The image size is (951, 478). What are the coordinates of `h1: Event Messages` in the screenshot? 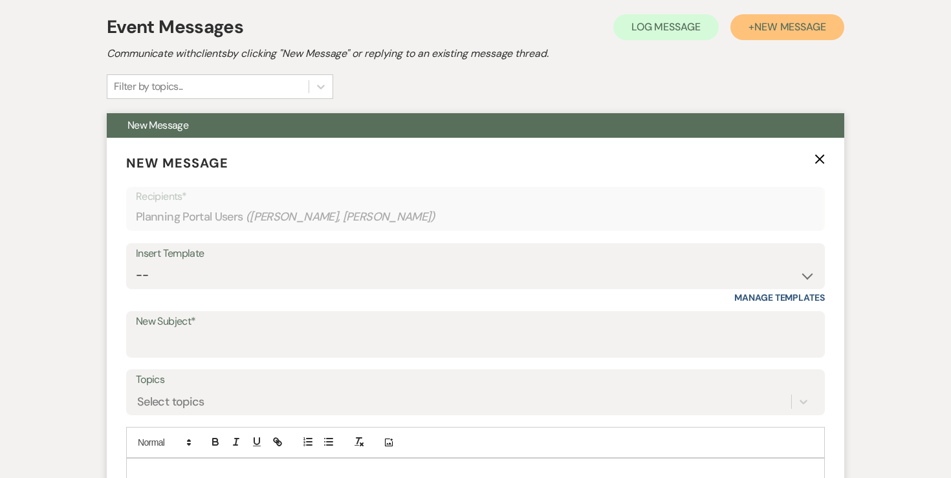 It's located at (175, 27).